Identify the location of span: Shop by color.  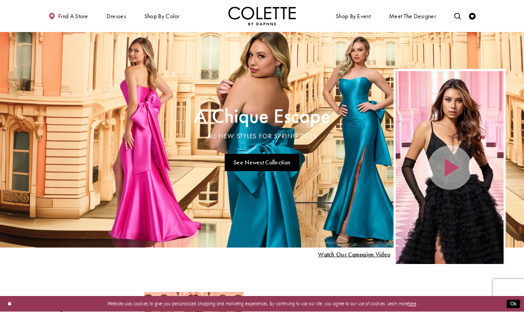
(162, 16).